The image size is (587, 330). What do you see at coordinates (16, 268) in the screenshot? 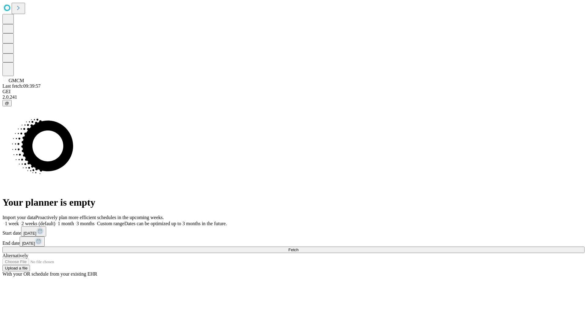
I see `button: Upload a file` at bounding box center [16, 268].